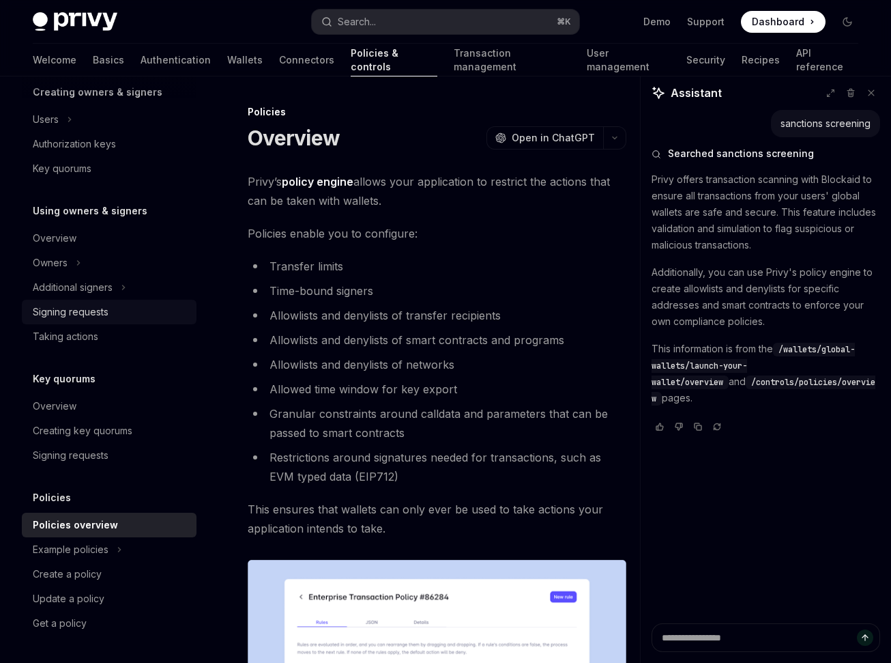 The image size is (891, 663). I want to click on span: Dashboard, so click(778, 22).